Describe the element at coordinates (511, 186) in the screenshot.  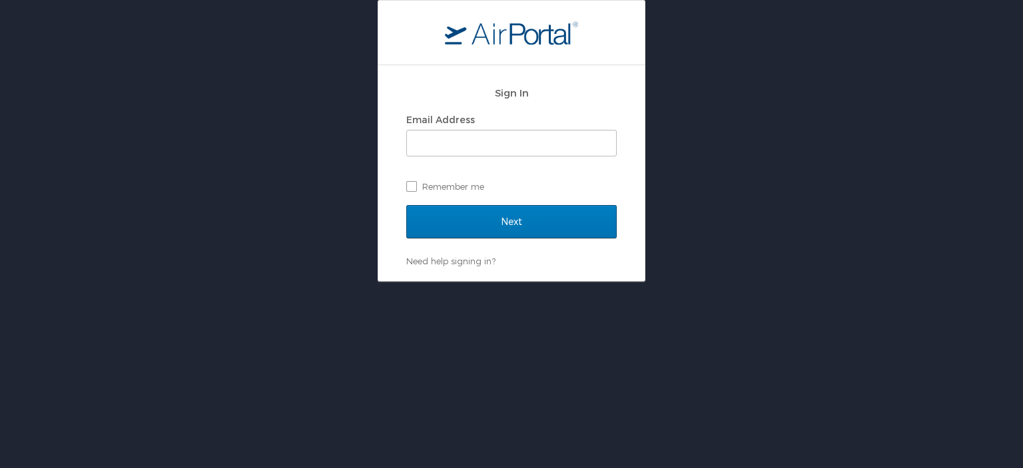
I see `label: Remember me` at that location.